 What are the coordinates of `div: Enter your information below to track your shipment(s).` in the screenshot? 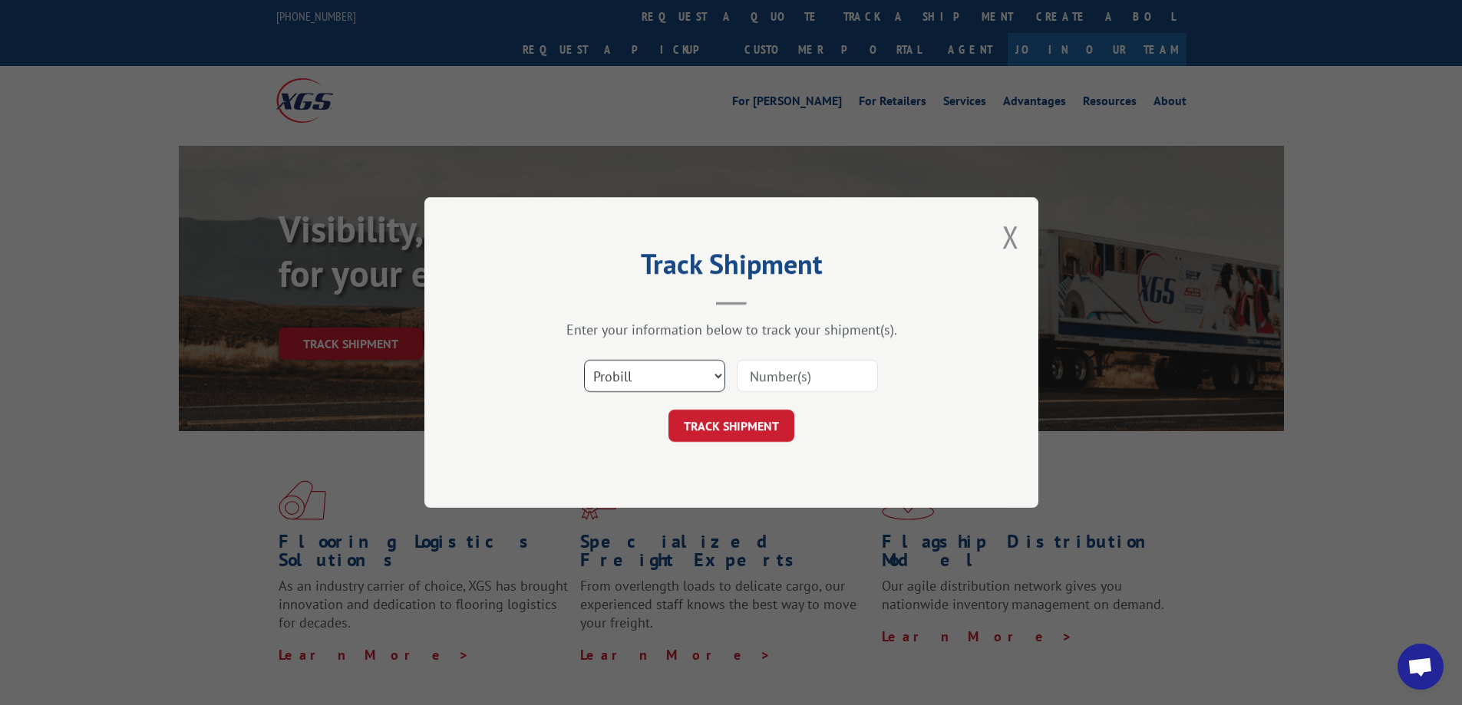 It's located at (731, 329).